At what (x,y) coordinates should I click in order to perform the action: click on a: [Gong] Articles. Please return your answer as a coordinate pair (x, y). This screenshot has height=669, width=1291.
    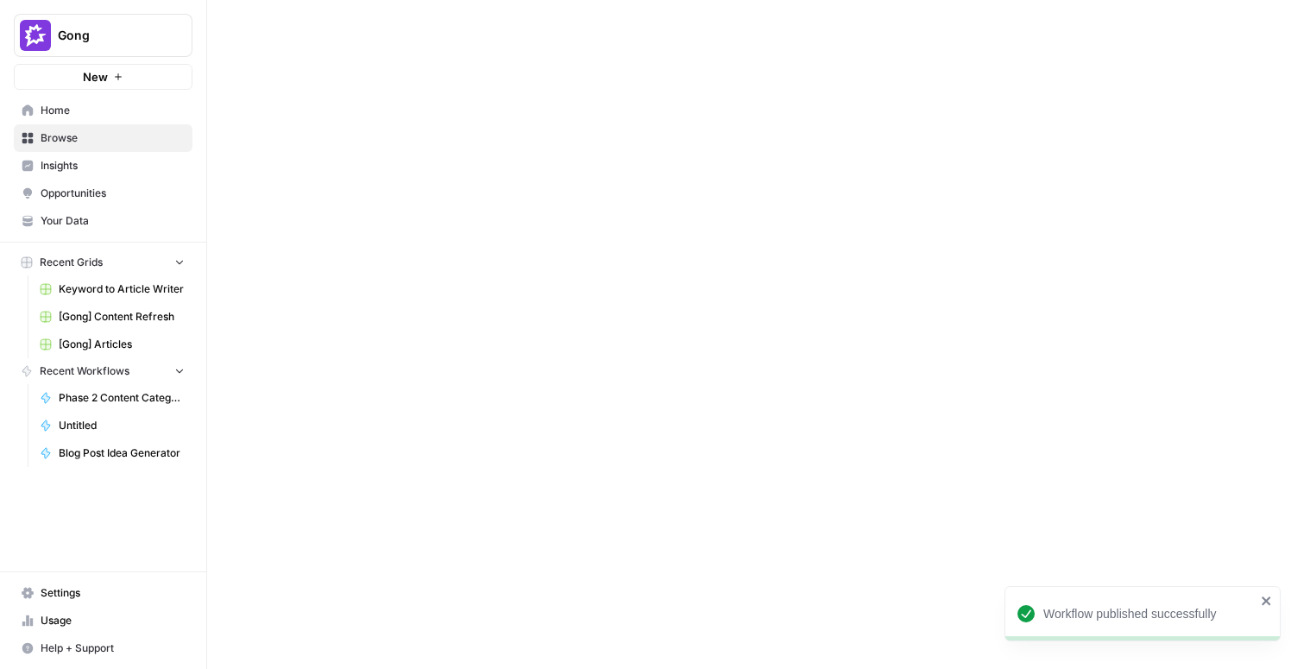
    Looking at the image, I should click on (112, 344).